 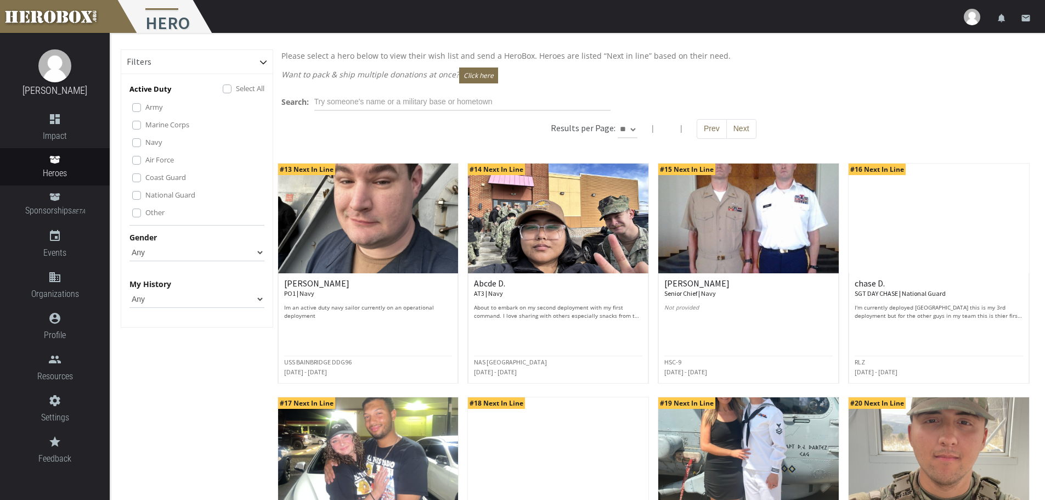 What do you see at coordinates (741, 129) in the screenshot?
I see `button: Next` at bounding box center [741, 129].